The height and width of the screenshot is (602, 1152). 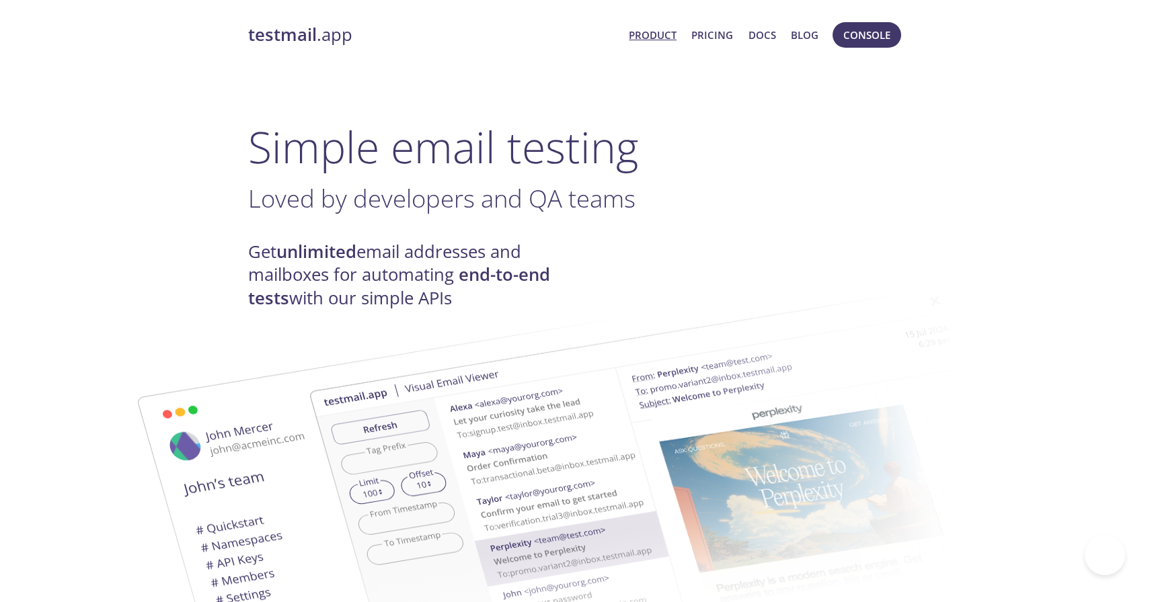 What do you see at coordinates (867, 35) in the screenshot?
I see `span: Console` at bounding box center [867, 35].